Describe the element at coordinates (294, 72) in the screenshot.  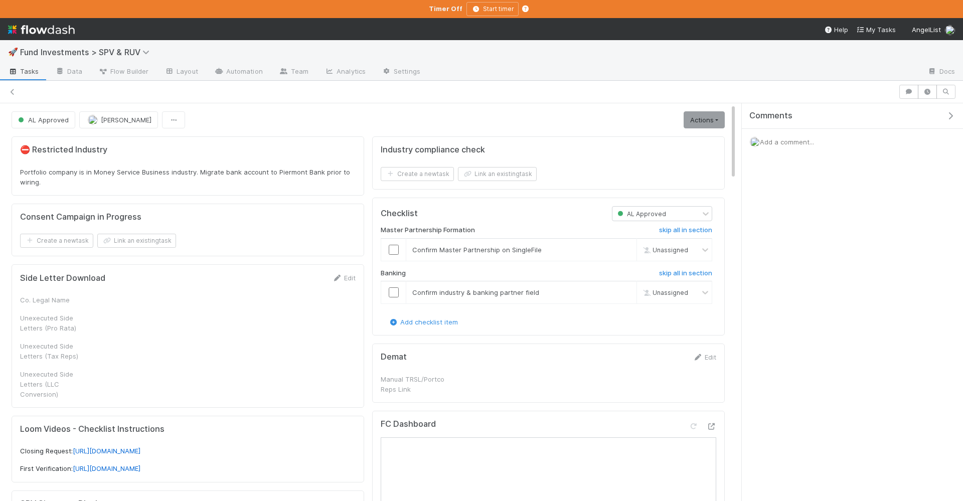
I see `a: Team` at that location.